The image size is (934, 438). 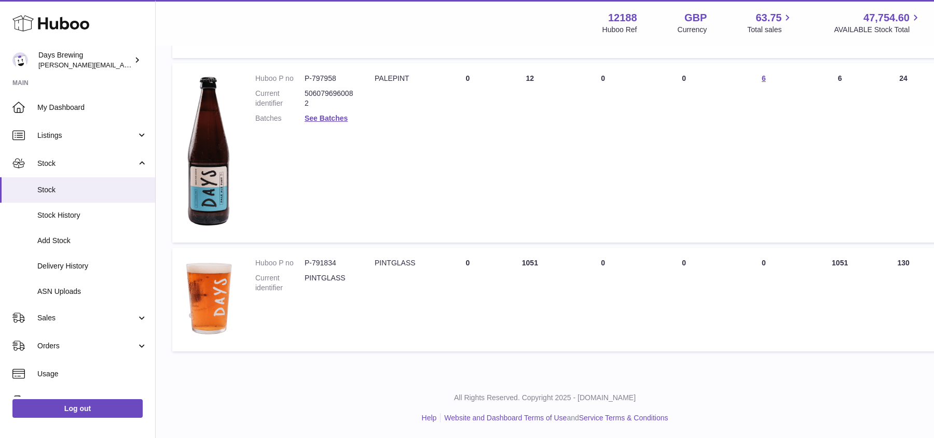 I want to click on span: Sales, so click(x=87, y=318).